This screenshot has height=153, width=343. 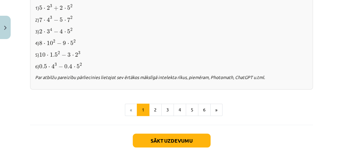 I want to click on button: 6, so click(x=204, y=110).